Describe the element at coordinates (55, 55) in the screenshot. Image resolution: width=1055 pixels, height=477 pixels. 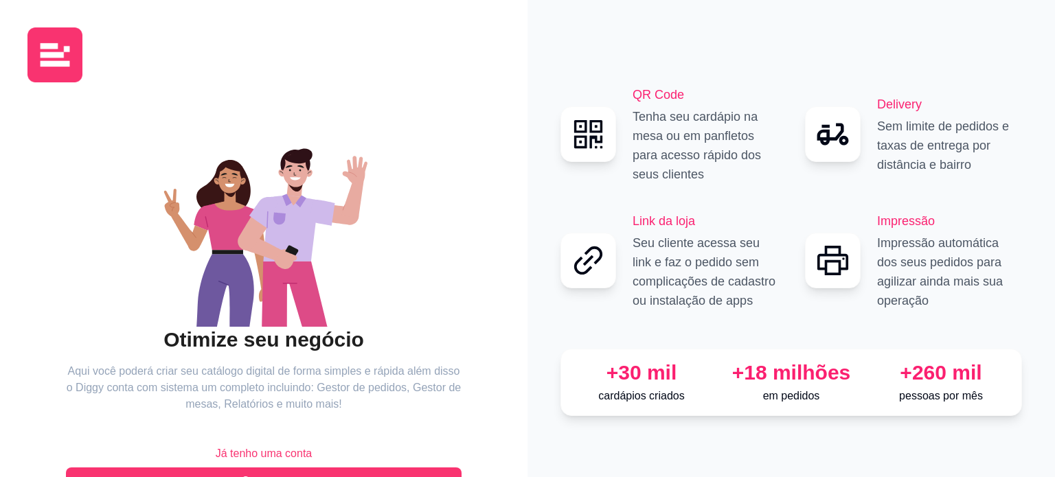
I see `img: logo` at that location.